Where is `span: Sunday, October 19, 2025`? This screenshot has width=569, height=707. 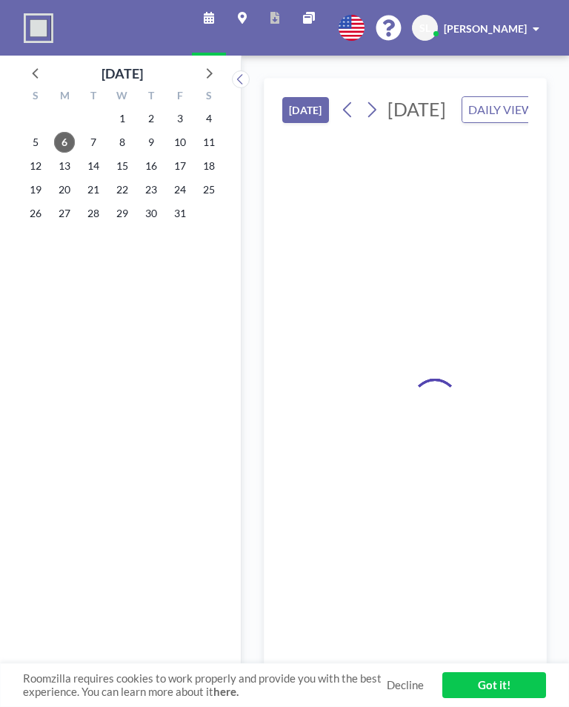 span: Sunday, October 19, 2025 is located at coordinates (36, 190).